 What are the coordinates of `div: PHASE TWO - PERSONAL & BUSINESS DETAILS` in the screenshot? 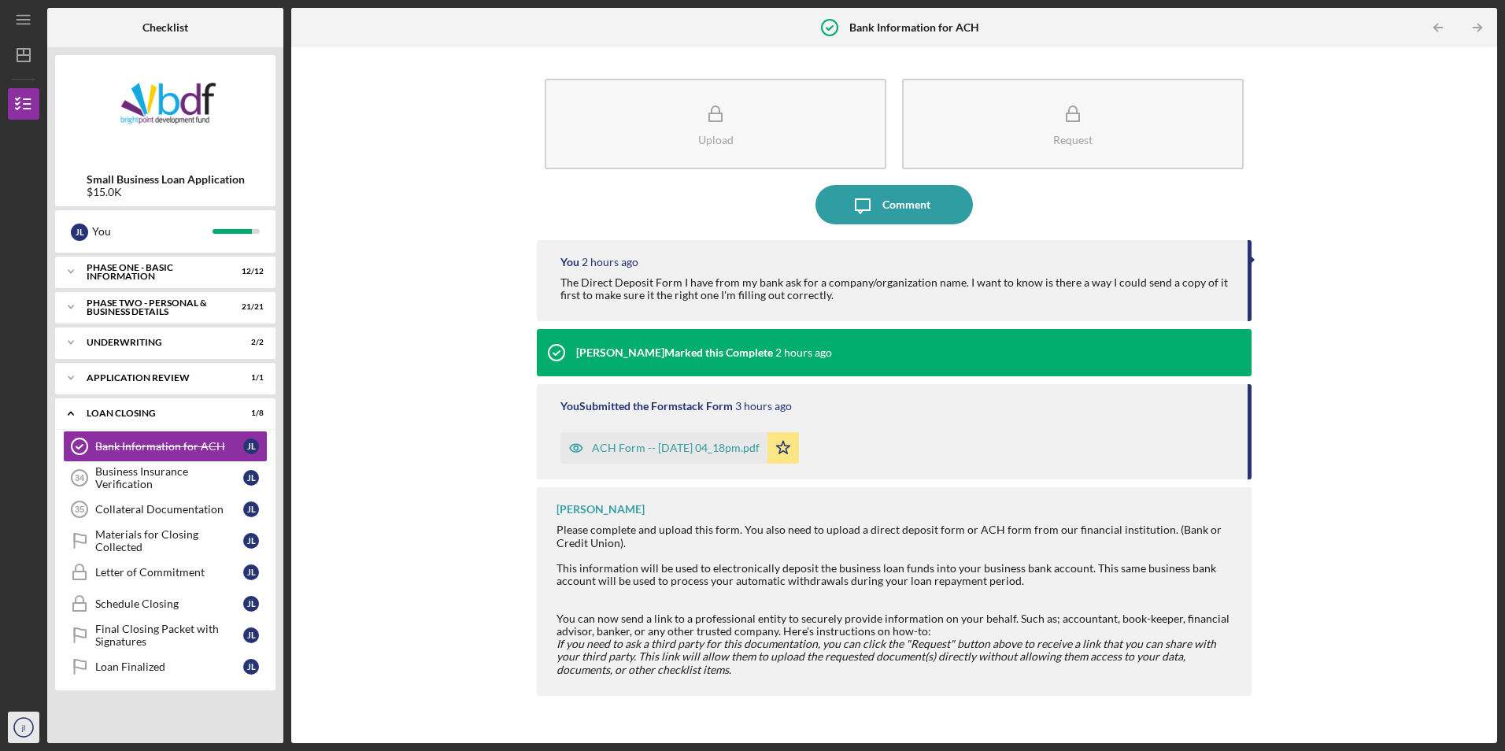 It's located at (155, 307).